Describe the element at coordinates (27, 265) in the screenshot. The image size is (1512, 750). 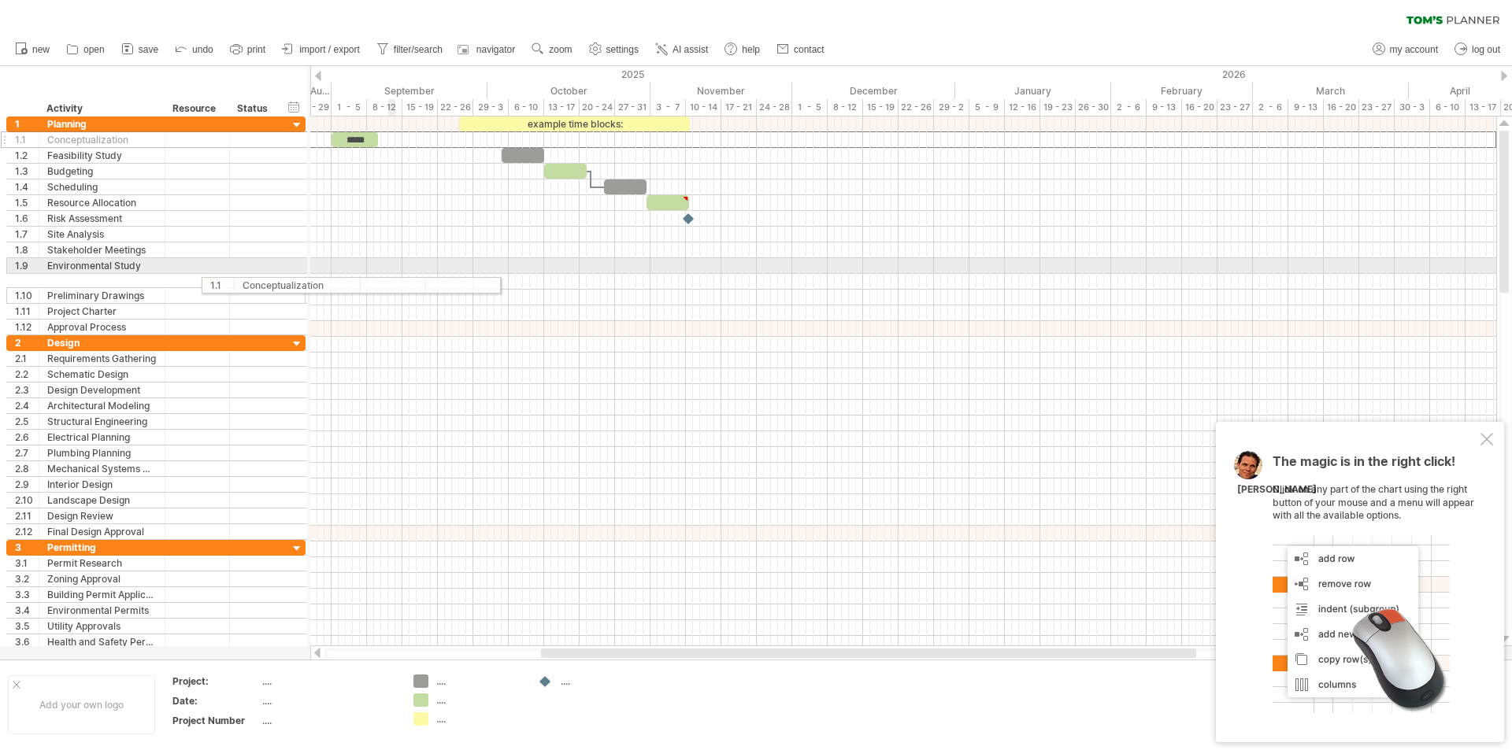
I see `div: 1.9` at that location.